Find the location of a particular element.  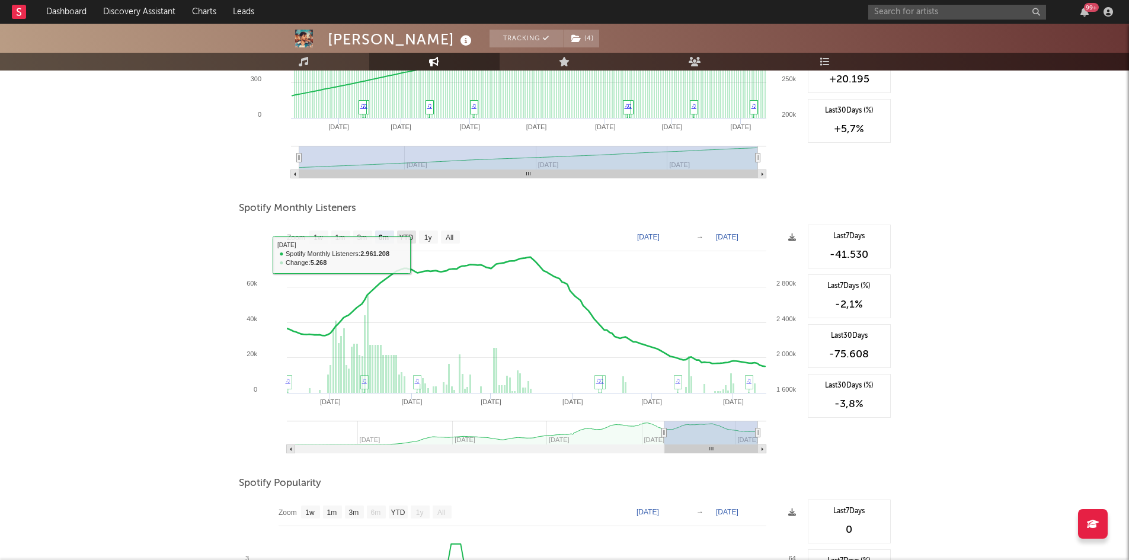

div: +5,7 % is located at coordinates (849, 129).